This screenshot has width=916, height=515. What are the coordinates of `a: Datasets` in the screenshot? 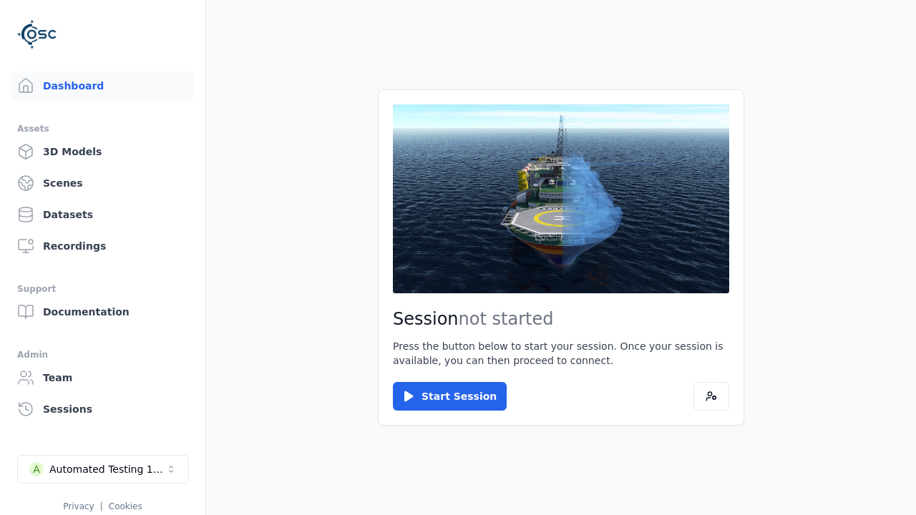 It's located at (102, 215).